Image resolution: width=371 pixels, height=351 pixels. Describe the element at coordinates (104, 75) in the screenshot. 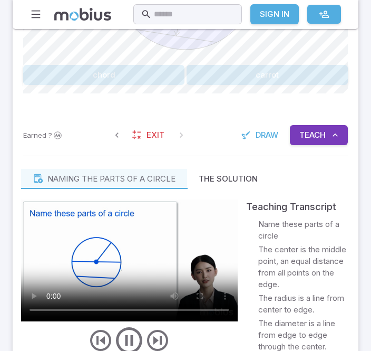

I see `button: chord` at that location.